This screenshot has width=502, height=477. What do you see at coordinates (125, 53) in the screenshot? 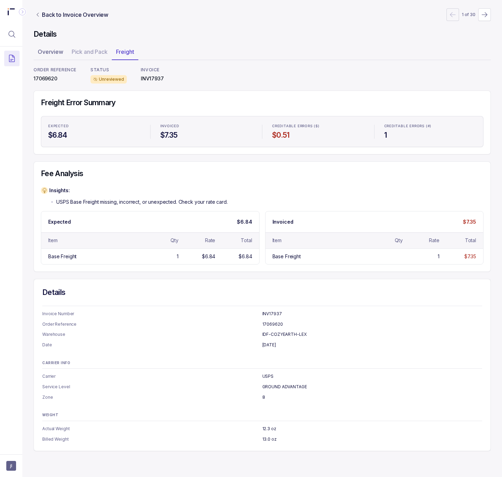
I see `li: Tab Freight` at bounding box center [125, 53].